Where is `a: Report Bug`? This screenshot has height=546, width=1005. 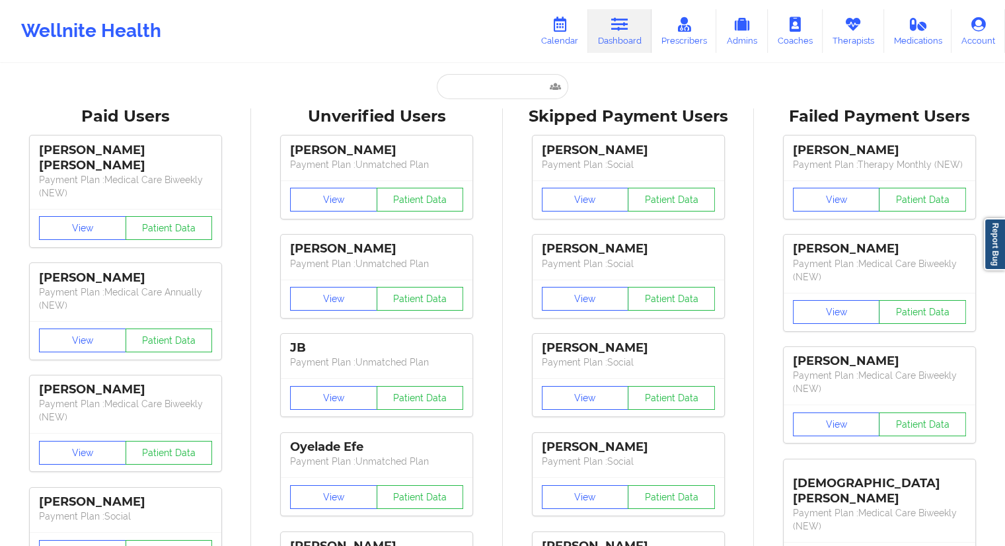 a: Report Bug is located at coordinates (994, 244).